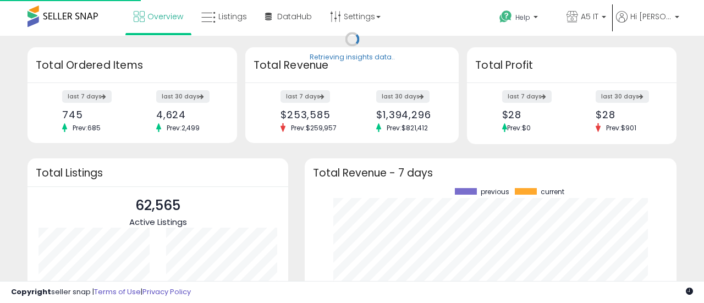  What do you see at coordinates (407, 128) in the screenshot?
I see `span: Prev: $821,412` at bounding box center [407, 128].